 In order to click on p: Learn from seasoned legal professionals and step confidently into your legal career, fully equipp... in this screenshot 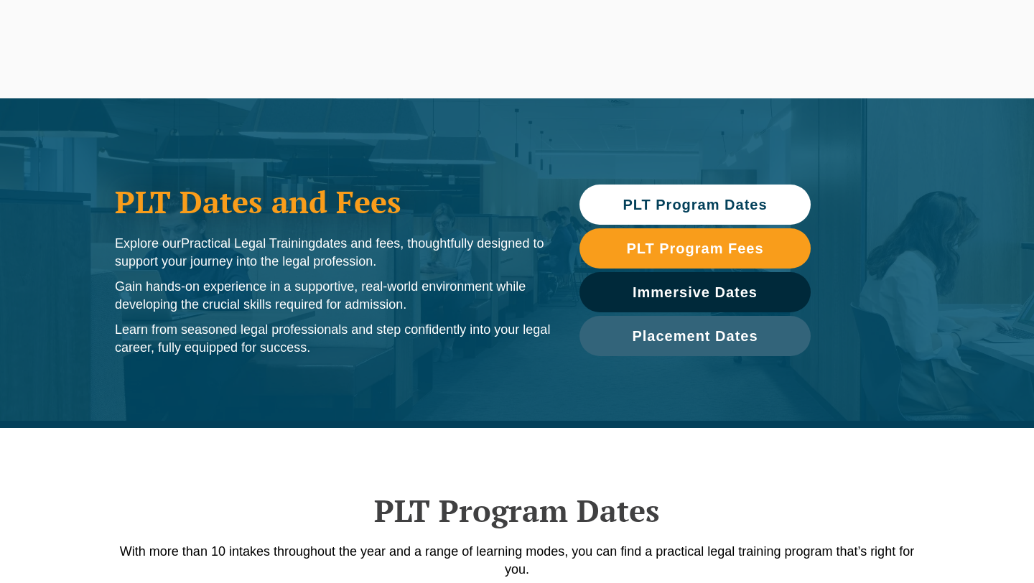, I will do `click(333, 339)`.